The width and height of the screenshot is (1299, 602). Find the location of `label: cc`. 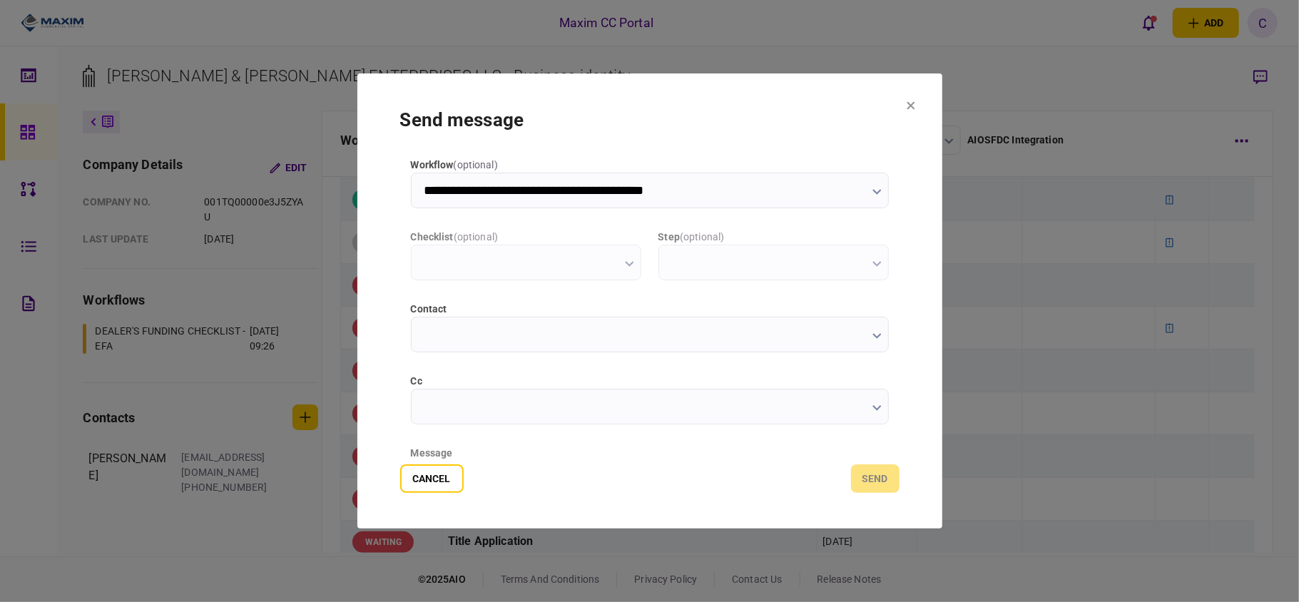

label: cc is located at coordinates (650, 381).